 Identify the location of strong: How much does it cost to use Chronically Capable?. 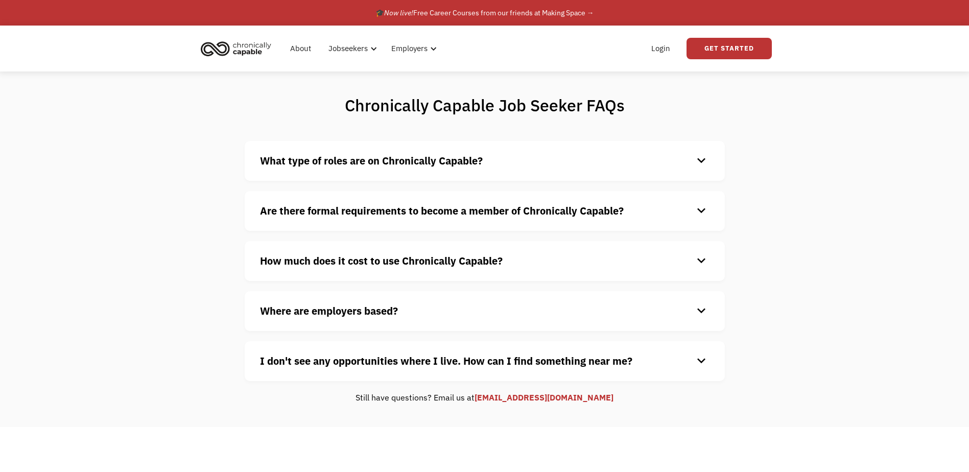
(381, 261).